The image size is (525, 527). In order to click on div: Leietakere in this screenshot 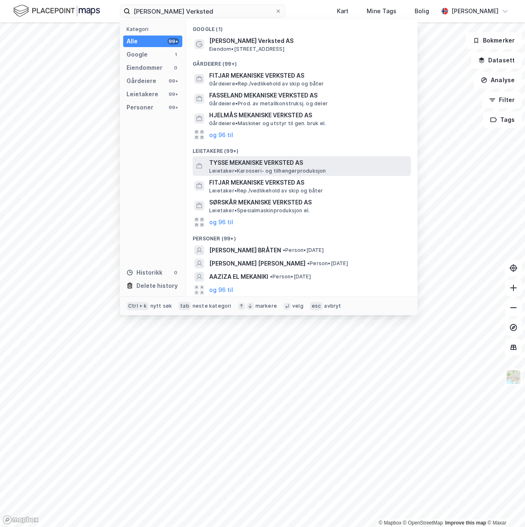, I will do `click(142, 94)`.